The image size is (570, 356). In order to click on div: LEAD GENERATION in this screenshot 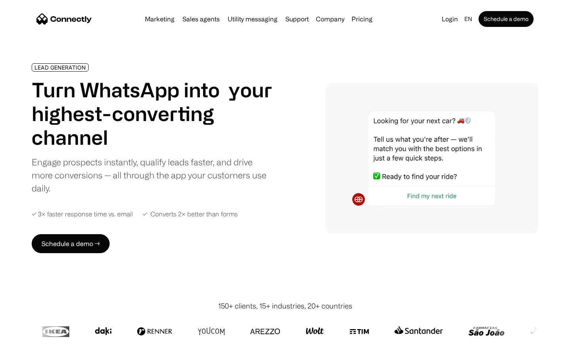, I will do `click(60, 67)`.